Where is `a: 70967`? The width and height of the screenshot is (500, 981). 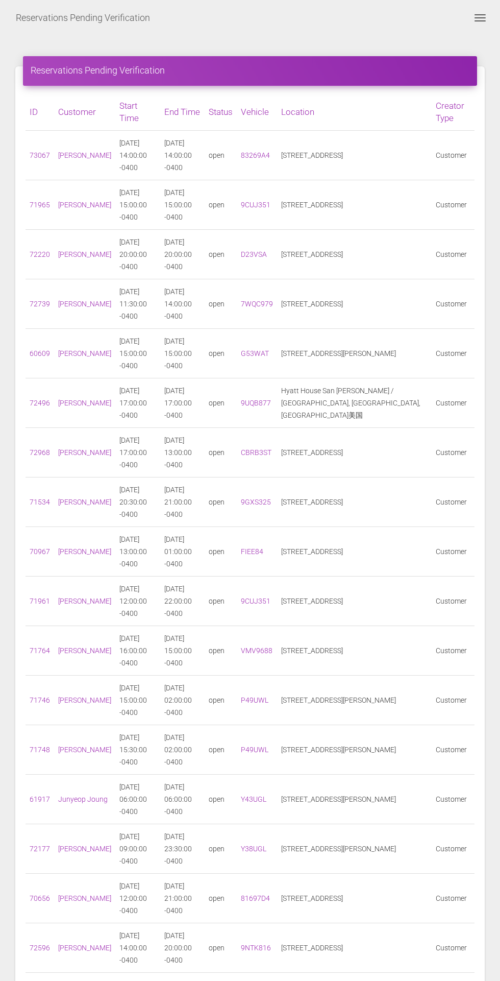 a: 70967 is located at coordinates (40, 551).